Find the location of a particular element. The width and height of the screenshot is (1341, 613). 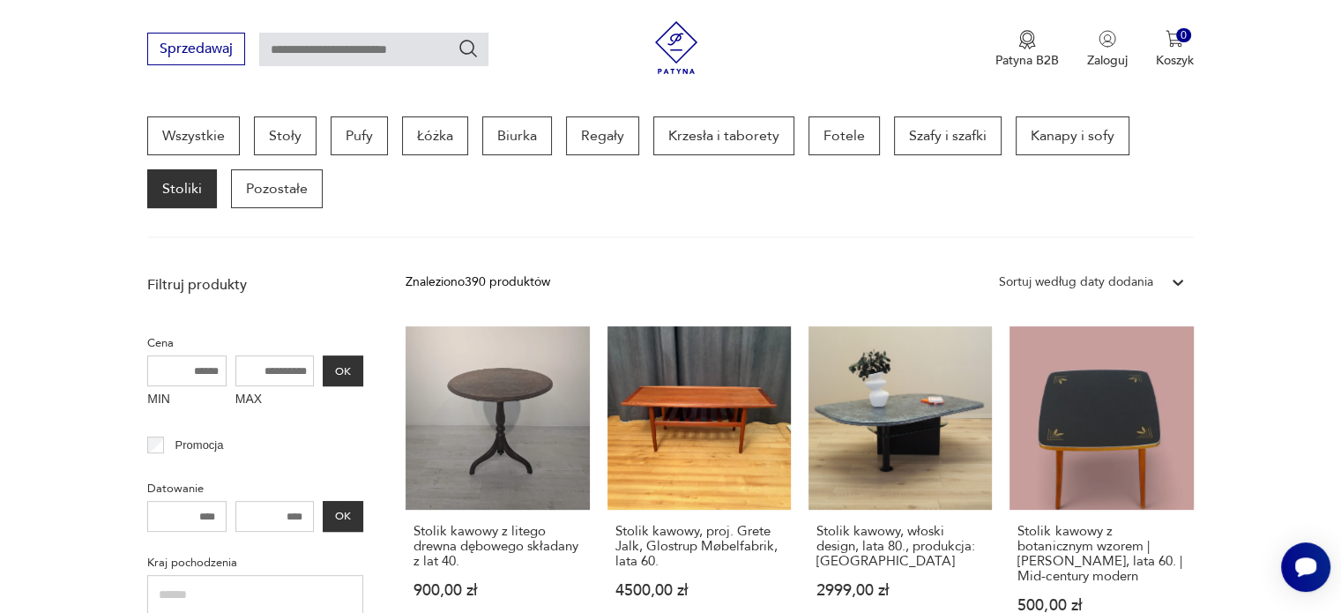

p: Datowanie is located at coordinates (255, 489).